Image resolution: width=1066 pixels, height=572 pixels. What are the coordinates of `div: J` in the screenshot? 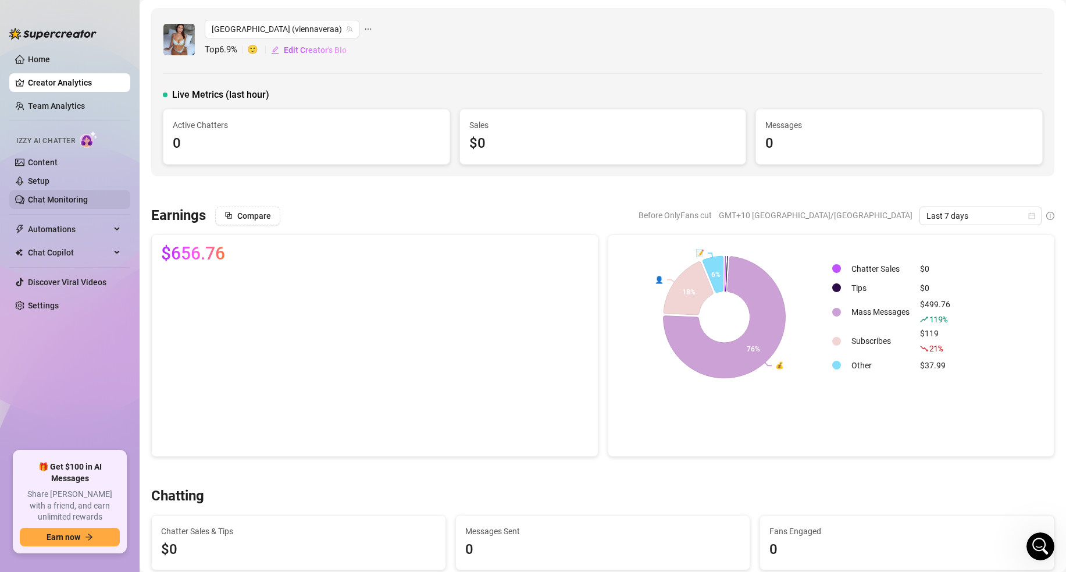 It's located at (39, 201).